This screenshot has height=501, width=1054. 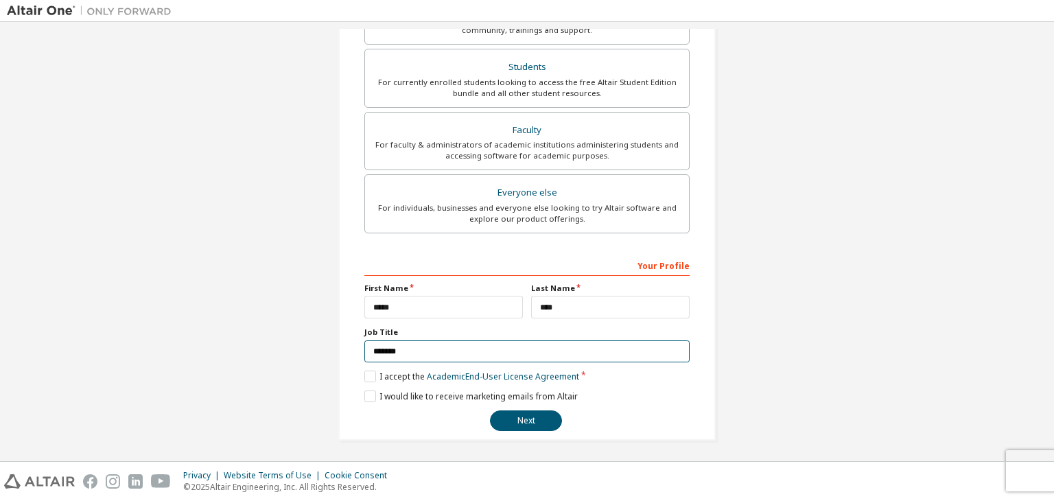 I want to click on label: First Name, so click(x=443, y=288).